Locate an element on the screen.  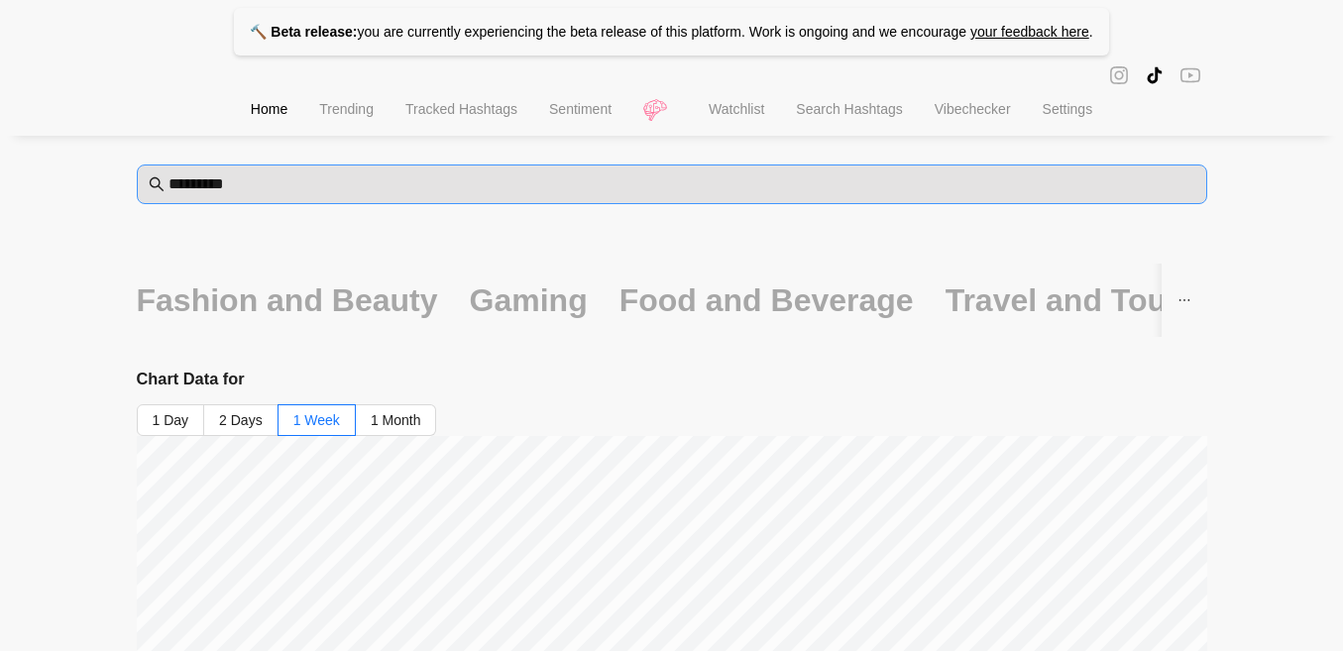
span: Settings is located at coordinates (1068, 109).